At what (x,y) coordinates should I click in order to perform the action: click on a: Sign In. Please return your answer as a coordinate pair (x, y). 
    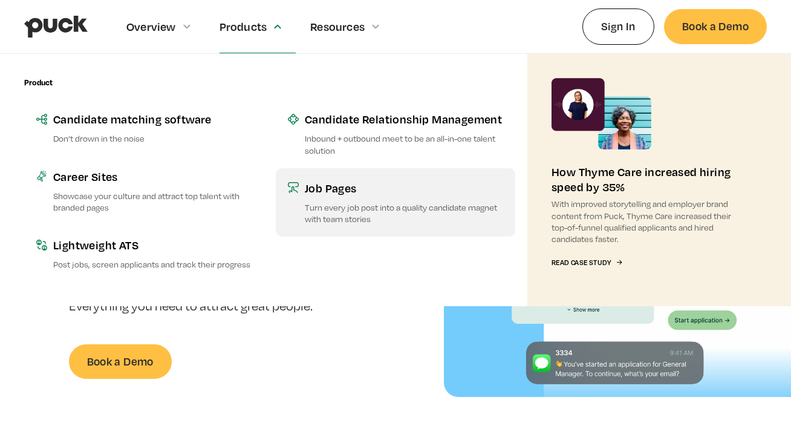
    Looking at the image, I should click on (618, 26).